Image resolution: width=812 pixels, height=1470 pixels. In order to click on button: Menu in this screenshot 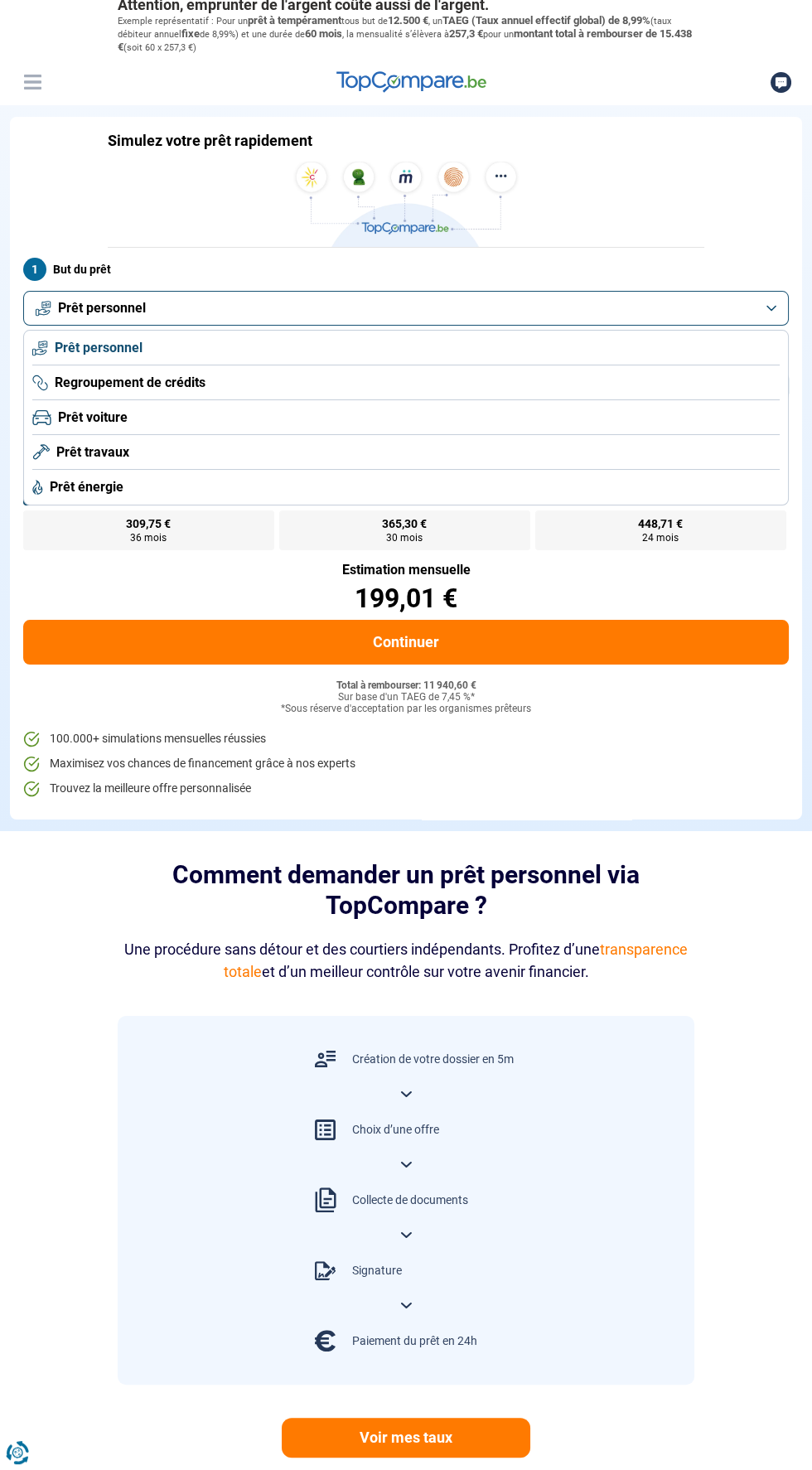, I will do `click(32, 82)`.